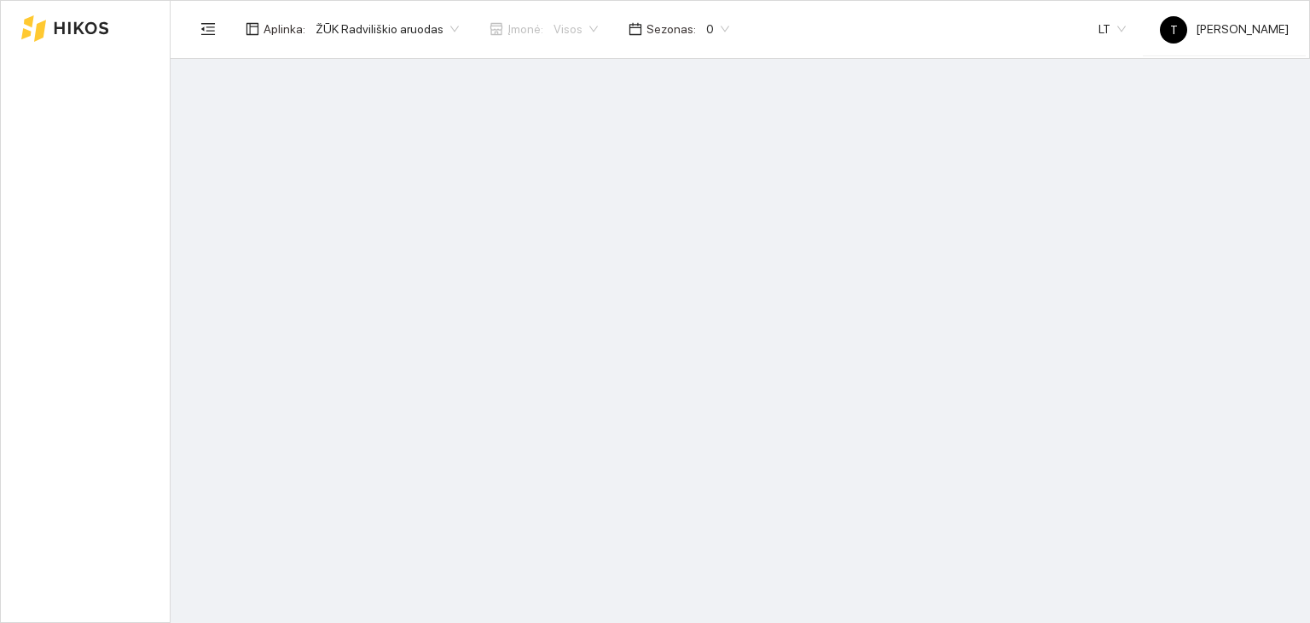  I want to click on span: ŽŪK Radviliškio aruodas, so click(387, 29).